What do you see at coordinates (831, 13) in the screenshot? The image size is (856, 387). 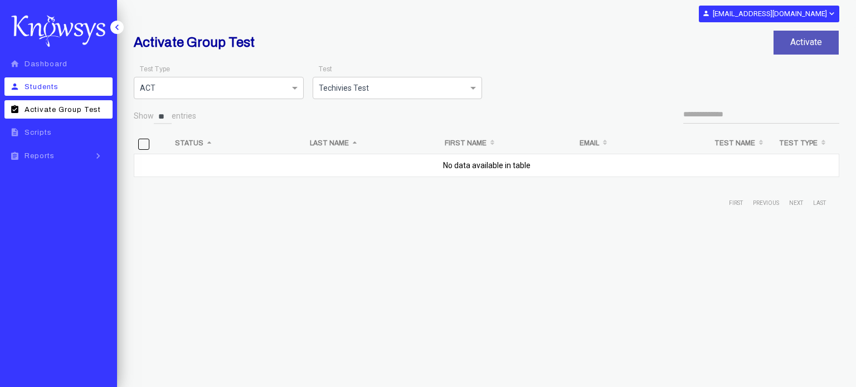 I see `i: expand_more` at bounding box center [831, 13].